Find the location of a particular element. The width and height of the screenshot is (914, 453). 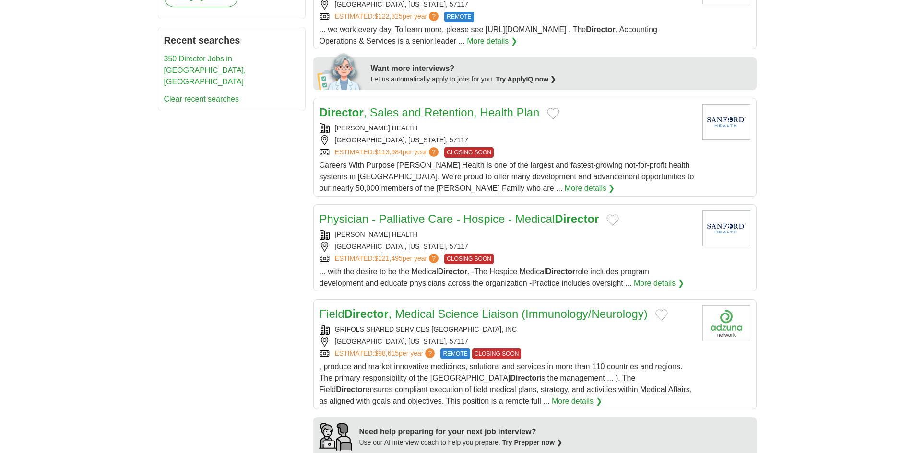

span: $122,325 is located at coordinates (388, 16).